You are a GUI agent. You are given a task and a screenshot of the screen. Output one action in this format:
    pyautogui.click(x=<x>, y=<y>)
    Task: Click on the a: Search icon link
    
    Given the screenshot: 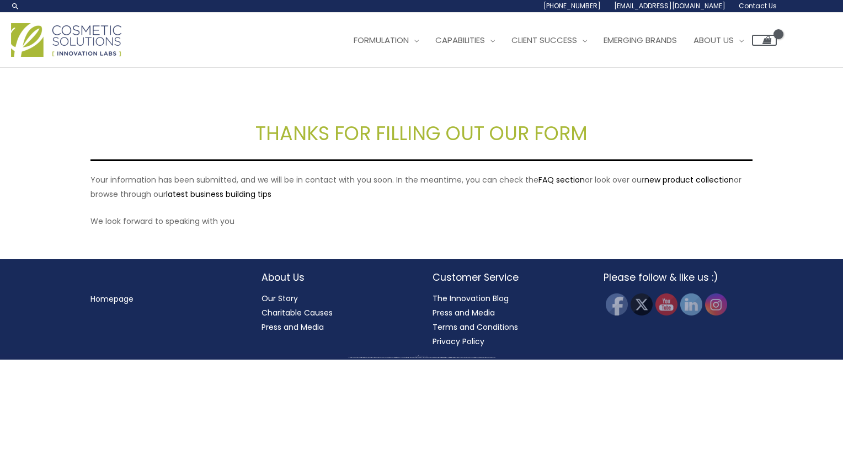 What is the action you would take?
    pyautogui.click(x=15, y=6)
    